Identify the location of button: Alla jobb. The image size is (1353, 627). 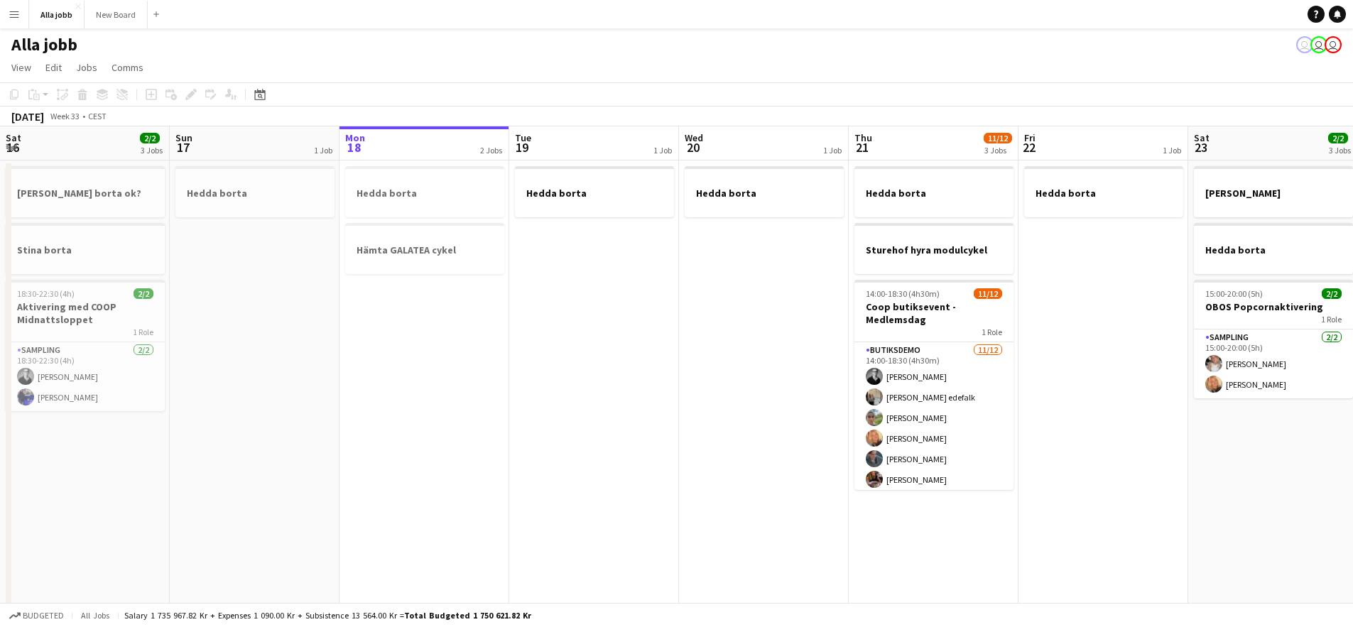
(57, 14).